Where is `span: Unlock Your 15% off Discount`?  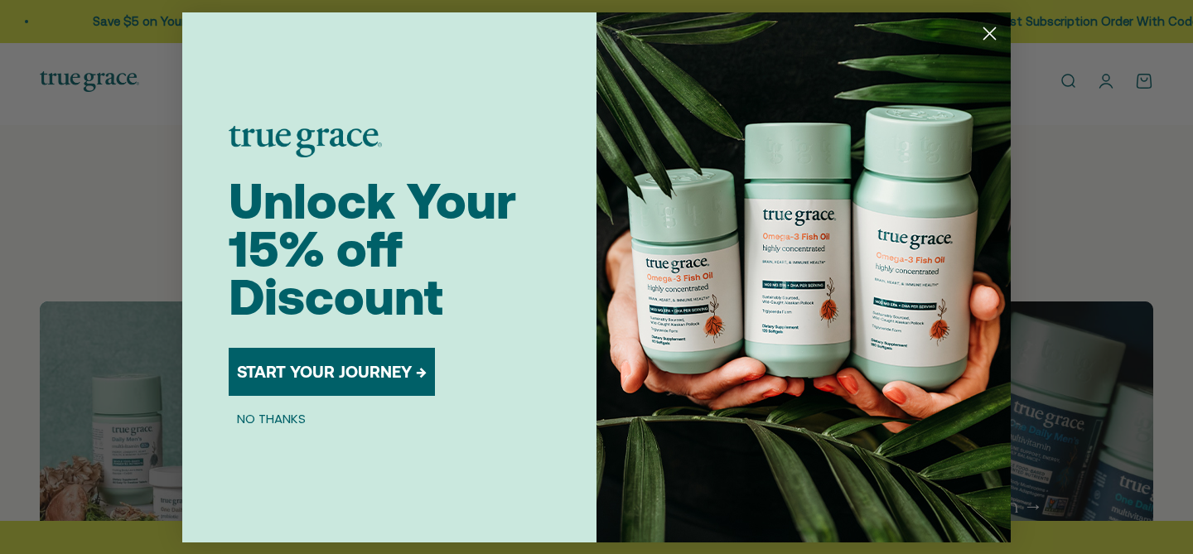 span: Unlock Your 15% off Discount is located at coordinates (372, 249).